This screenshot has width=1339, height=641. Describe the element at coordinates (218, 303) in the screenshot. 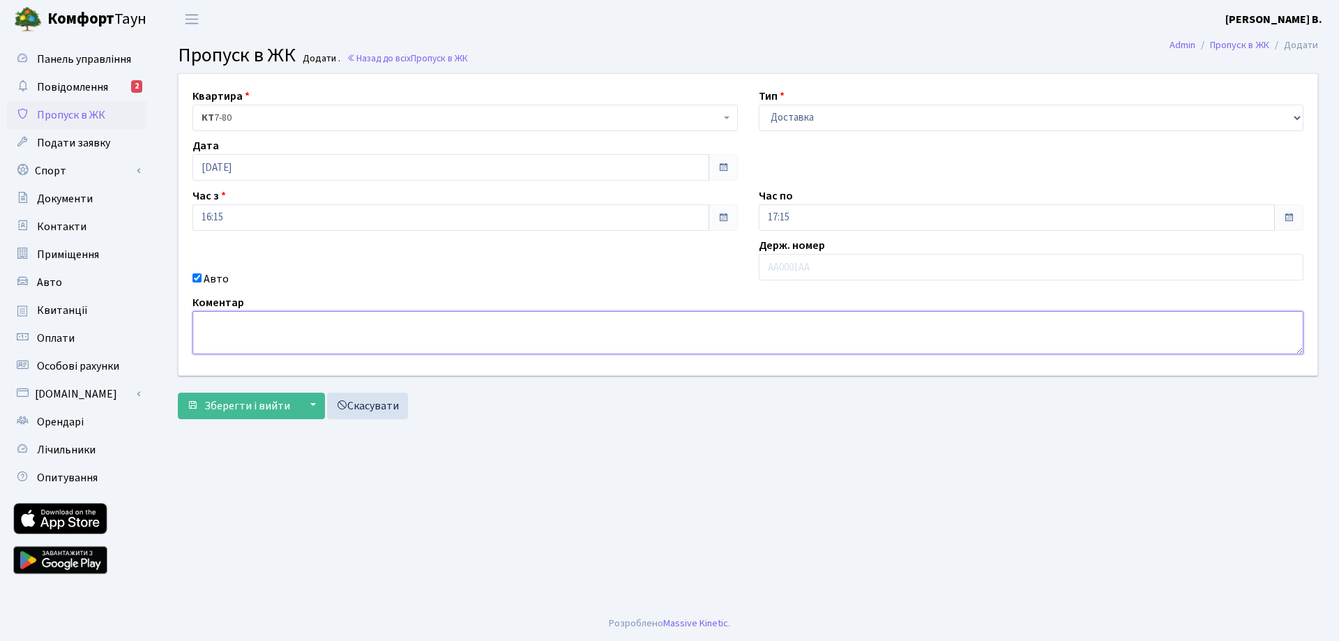

I see `label: Коментар` at that location.